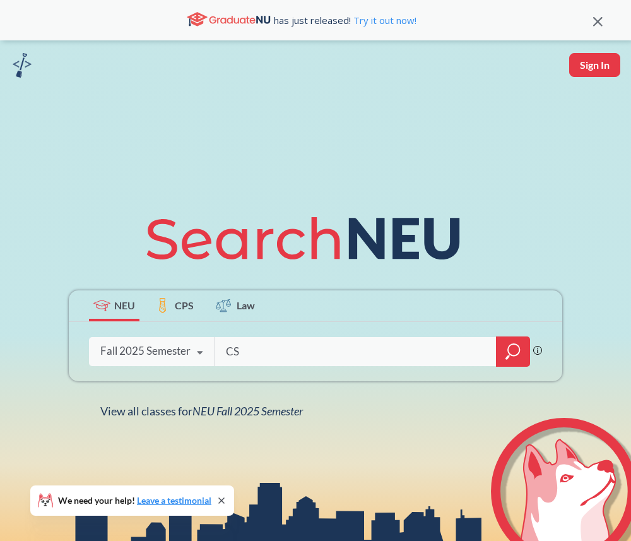 The height and width of the screenshot is (541, 631). What do you see at coordinates (124, 305) in the screenshot?
I see `span: NEU` at bounding box center [124, 305].